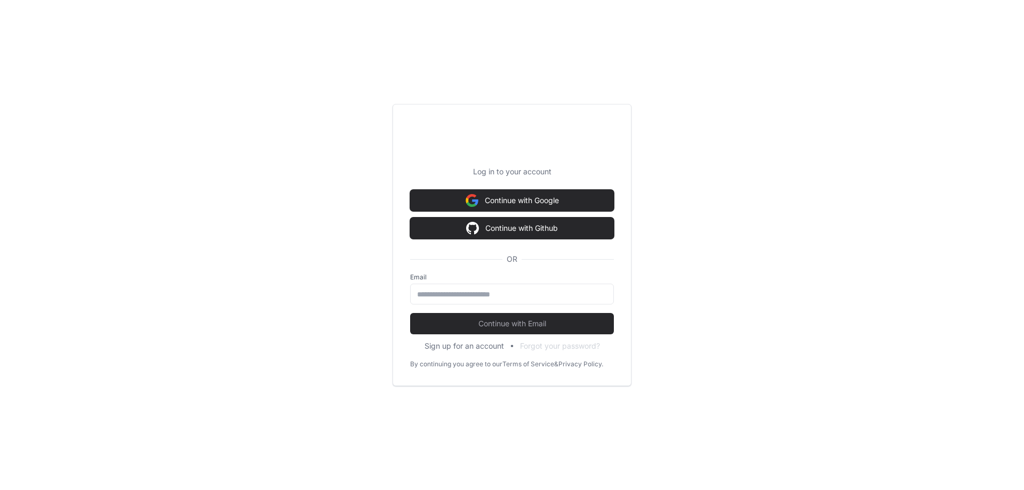 The width and height of the screenshot is (1024, 490). Describe the element at coordinates (528, 364) in the screenshot. I see `a: Terms of Service` at that location.